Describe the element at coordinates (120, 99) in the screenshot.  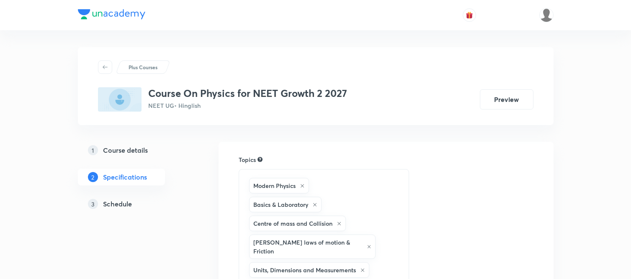
I see `img: 49F337E6-23A7-408D-9EB3-67683AD6805E_plus.png` at that location.